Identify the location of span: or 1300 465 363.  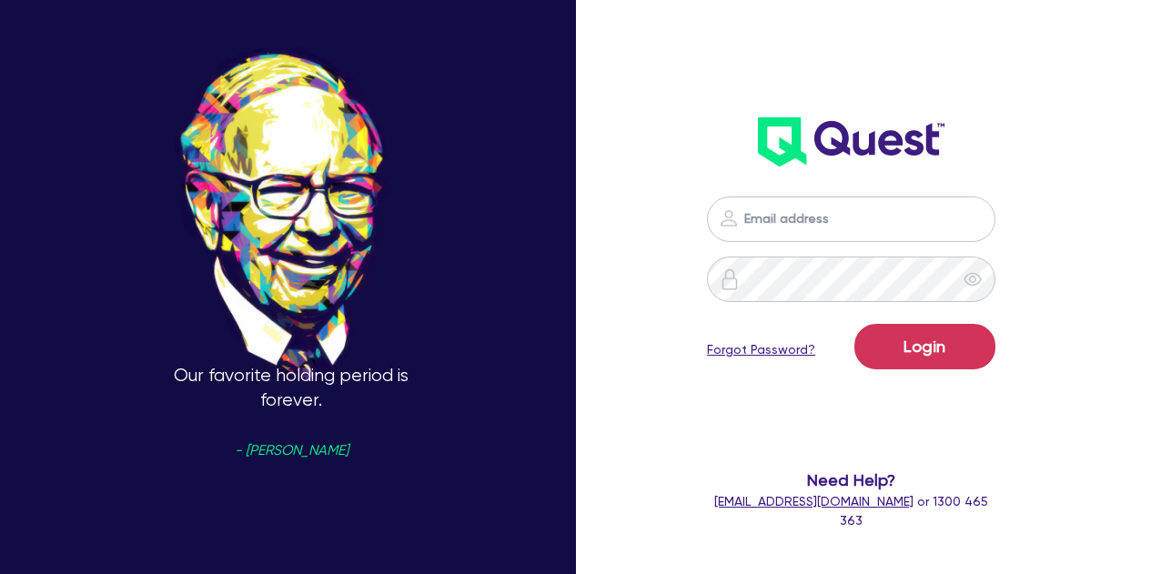
(851, 510).